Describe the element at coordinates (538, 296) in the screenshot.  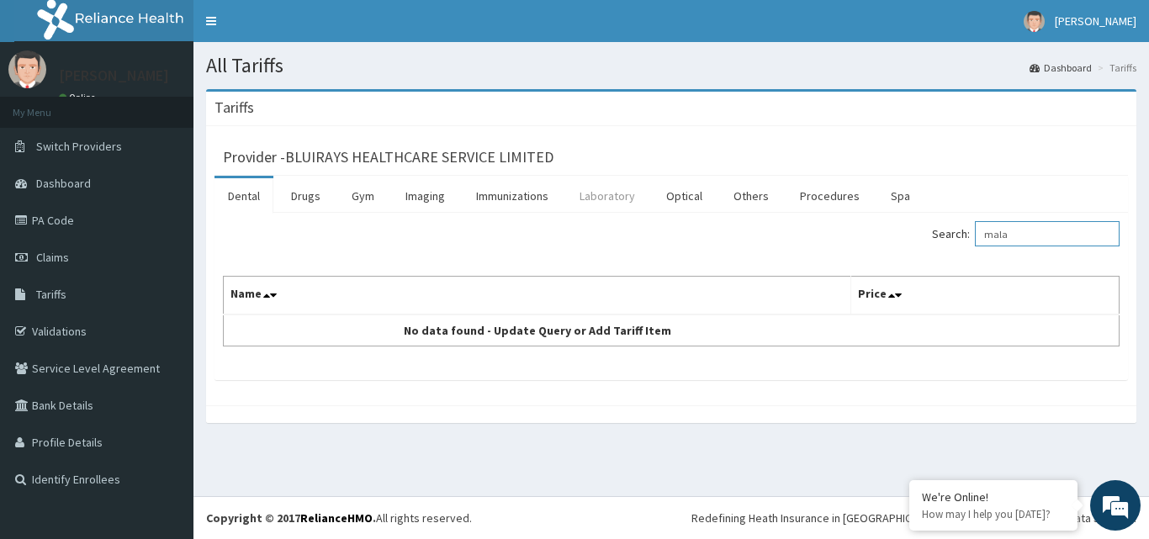
I see `th: Name` at that location.